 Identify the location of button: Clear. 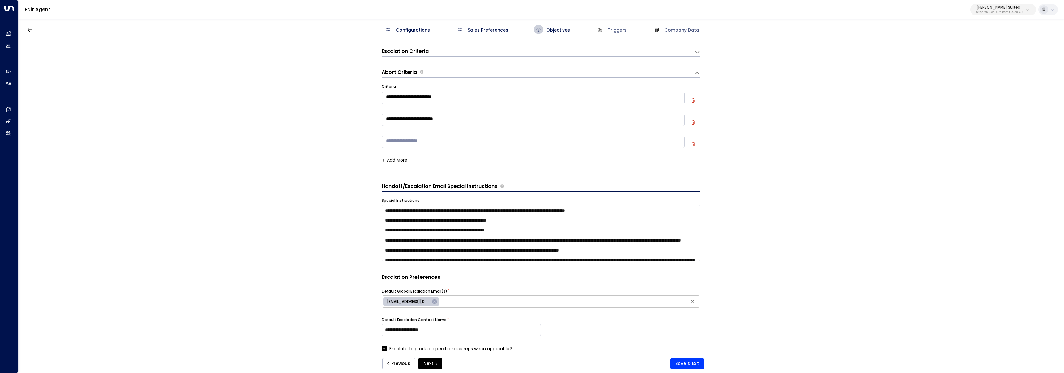
(692, 302).